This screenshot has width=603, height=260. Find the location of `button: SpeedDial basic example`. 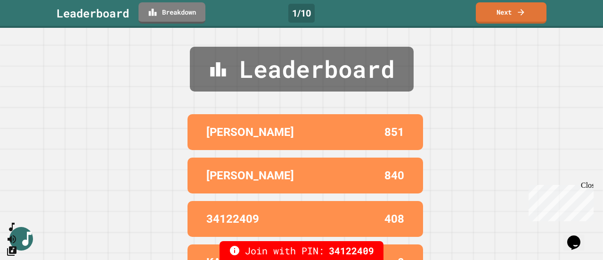

button: SpeedDial basic example is located at coordinates (12, 227).